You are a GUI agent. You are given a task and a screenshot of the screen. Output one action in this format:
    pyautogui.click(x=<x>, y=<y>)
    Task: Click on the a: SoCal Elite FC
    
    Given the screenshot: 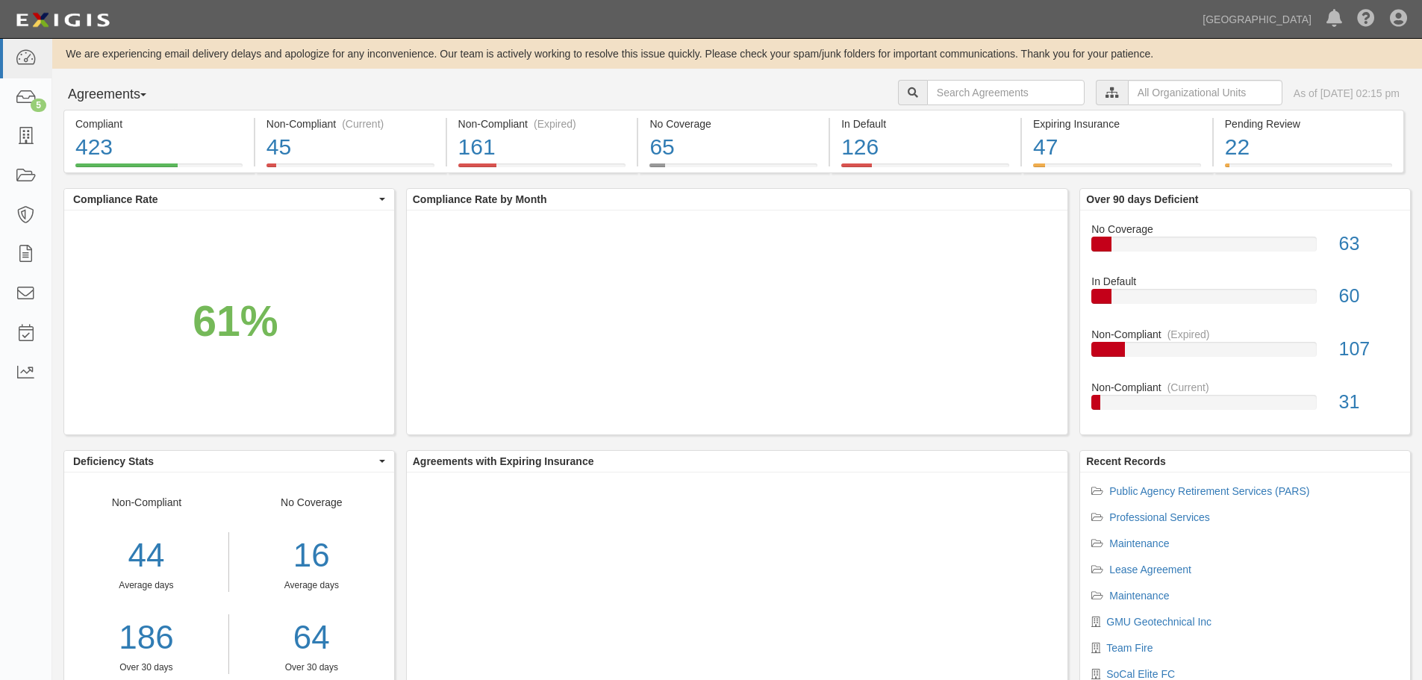 What is the action you would take?
    pyautogui.click(x=1140, y=674)
    